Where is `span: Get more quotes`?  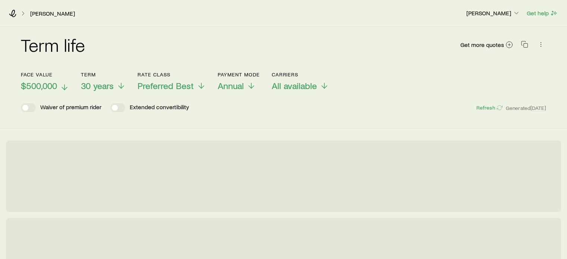 span: Get more quotes is located at coordinates (482, 45).